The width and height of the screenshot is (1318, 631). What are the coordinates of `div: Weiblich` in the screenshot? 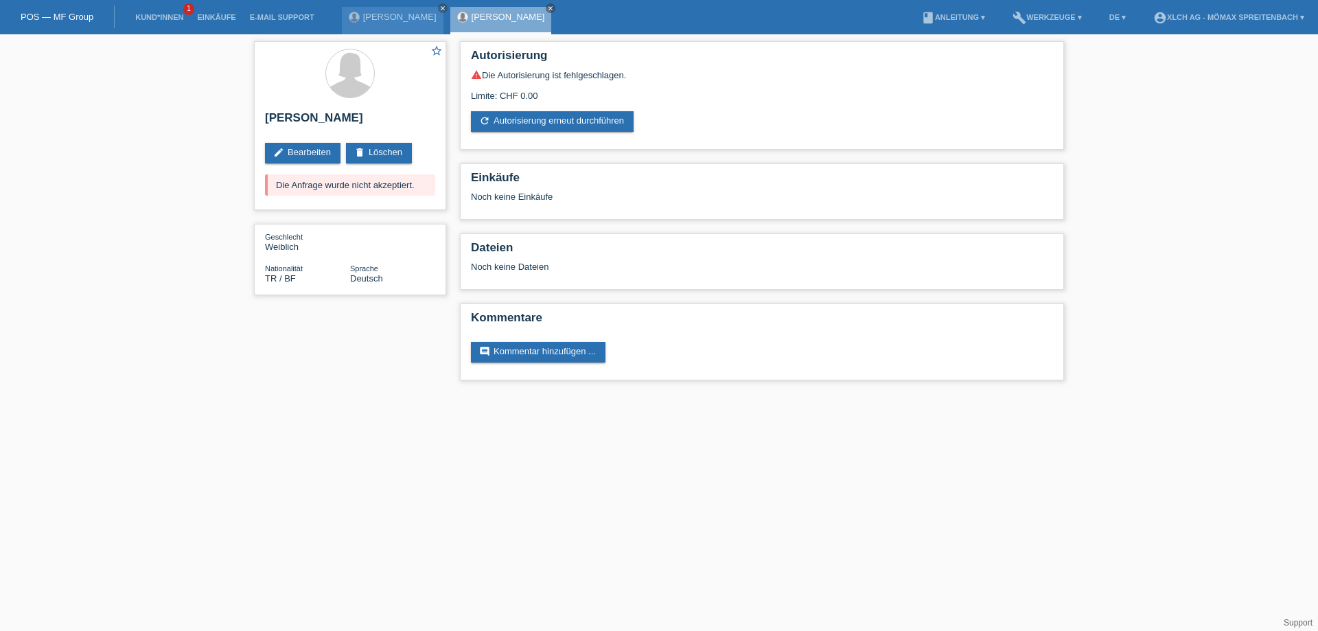 It's located at (308, 242).